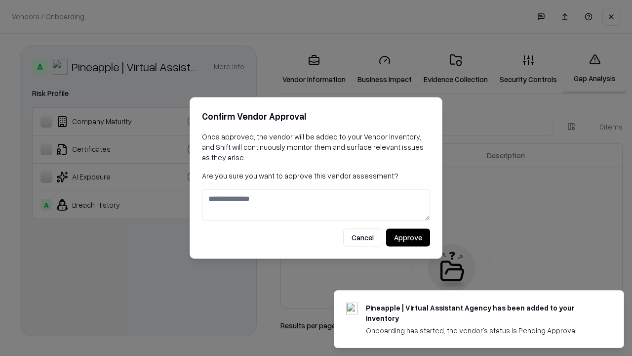  What do you see at coordinates (483, 330) in the screenshot?
I see `div: Onboarding has started, the vendor's status is Pending Approval.` at bounding box center [483, 330].